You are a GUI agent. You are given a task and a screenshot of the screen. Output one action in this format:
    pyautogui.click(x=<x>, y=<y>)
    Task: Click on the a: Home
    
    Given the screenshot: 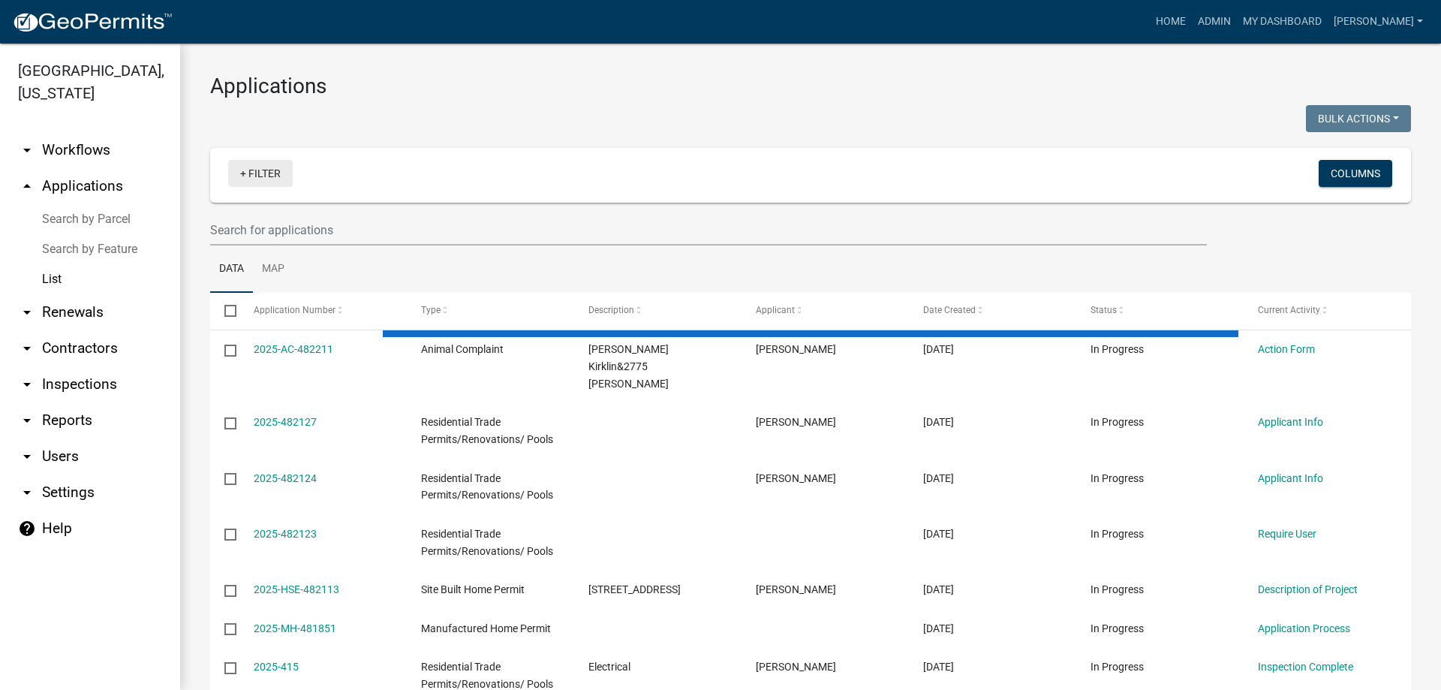 What is the action you would take?
    pyautogui.click(x=1171, y=22)
    